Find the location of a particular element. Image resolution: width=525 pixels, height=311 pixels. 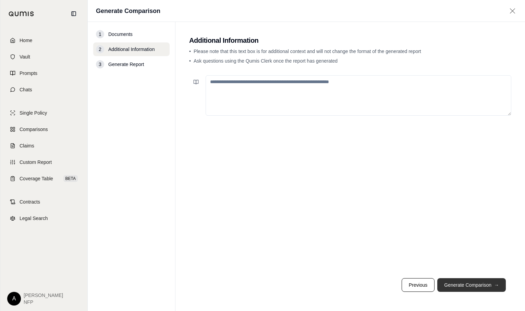

img: Qumis Logo is located at coordinates (21, 14).